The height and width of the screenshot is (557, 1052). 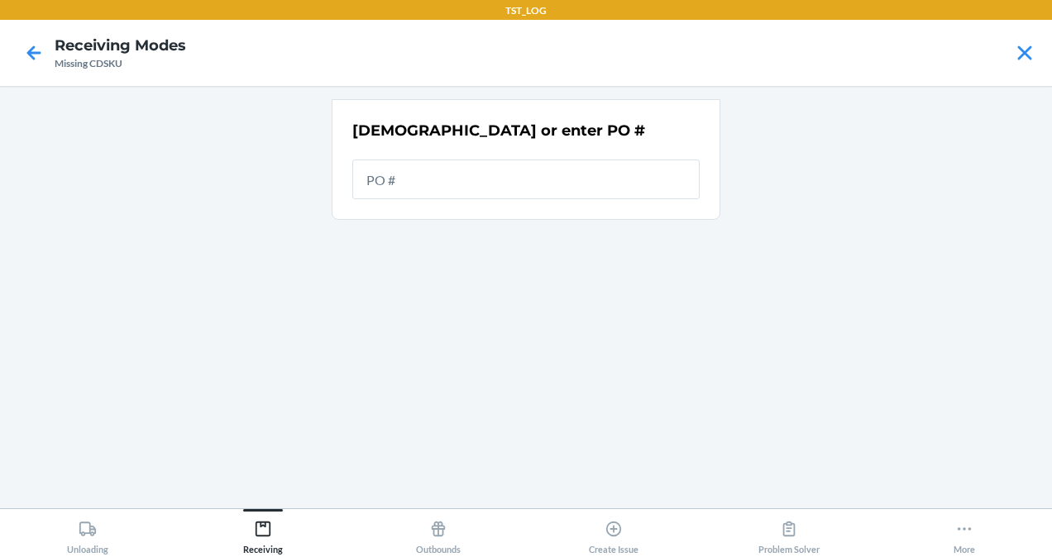 What do you see at coordinates (120, 64) in the screenshot?
I see `div: Missing CDSKU` at bounding box center [120, 64].